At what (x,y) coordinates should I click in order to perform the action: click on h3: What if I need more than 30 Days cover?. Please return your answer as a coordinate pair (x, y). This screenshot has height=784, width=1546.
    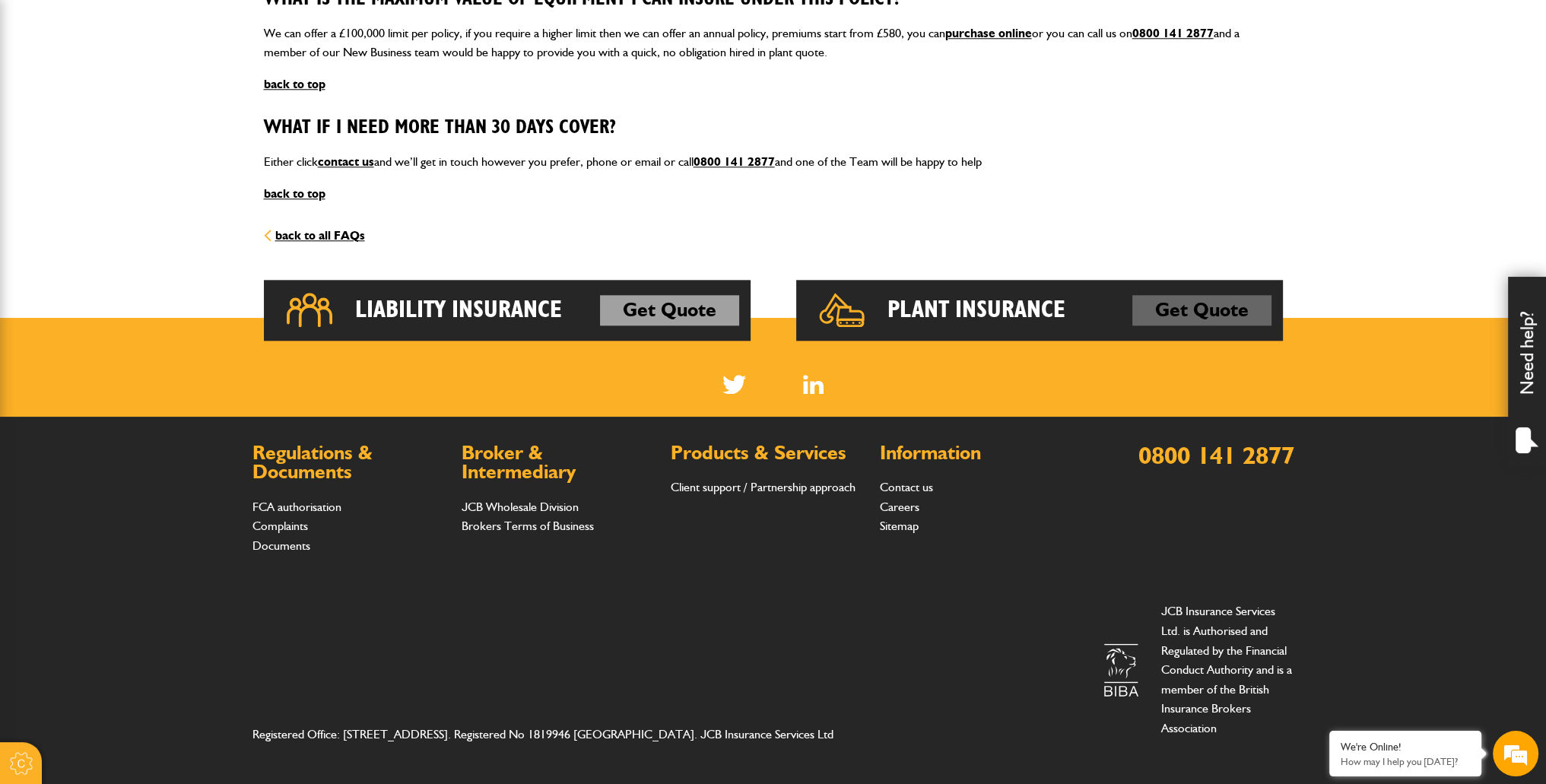
    Looking at the image, I should click on (773, 128).